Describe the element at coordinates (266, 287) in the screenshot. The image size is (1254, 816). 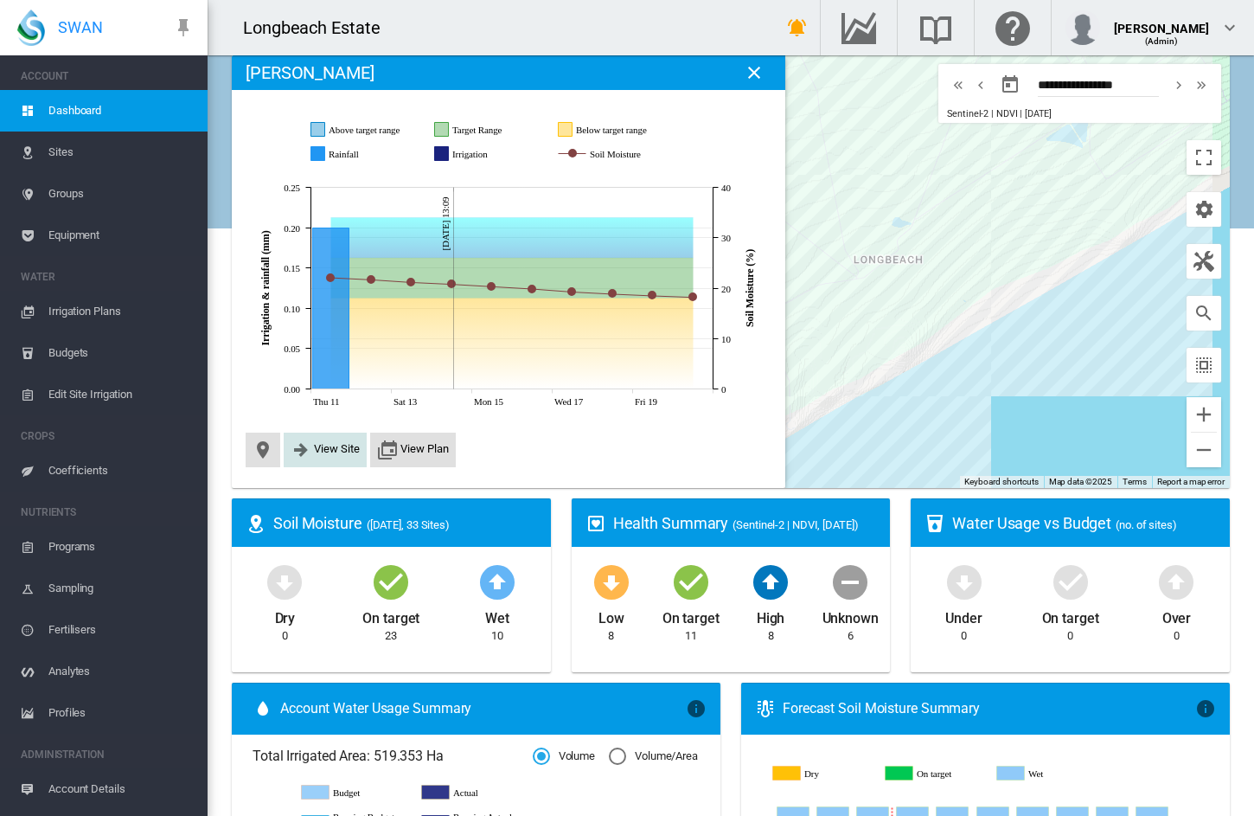
I see `tspan: Irrigation & rainfall (mm)` at that location.